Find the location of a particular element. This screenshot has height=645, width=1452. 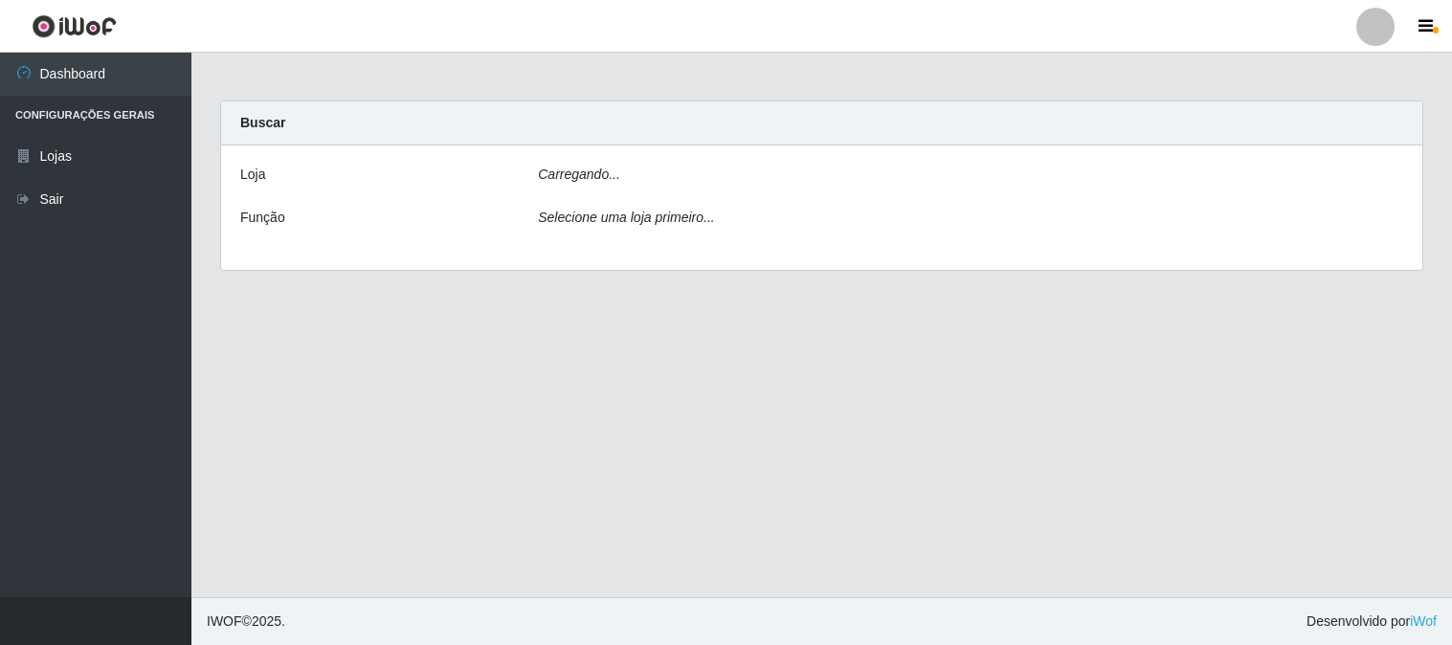

strong: Buscar is located at coordinates (262, 122).